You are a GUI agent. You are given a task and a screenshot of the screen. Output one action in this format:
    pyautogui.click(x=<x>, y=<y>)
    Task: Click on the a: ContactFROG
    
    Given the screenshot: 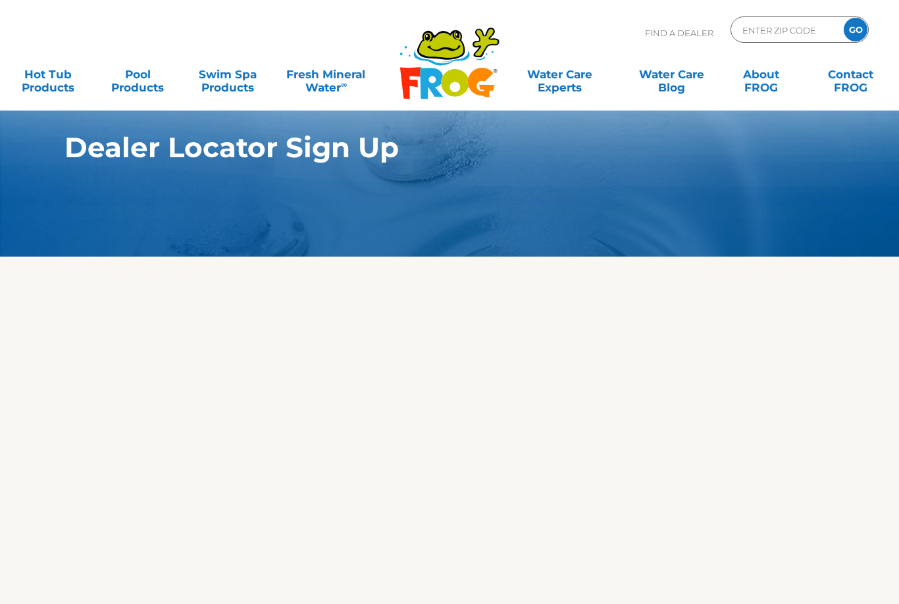 What is the action you would take?
    pyautogui.click(x=851, y=74)
    